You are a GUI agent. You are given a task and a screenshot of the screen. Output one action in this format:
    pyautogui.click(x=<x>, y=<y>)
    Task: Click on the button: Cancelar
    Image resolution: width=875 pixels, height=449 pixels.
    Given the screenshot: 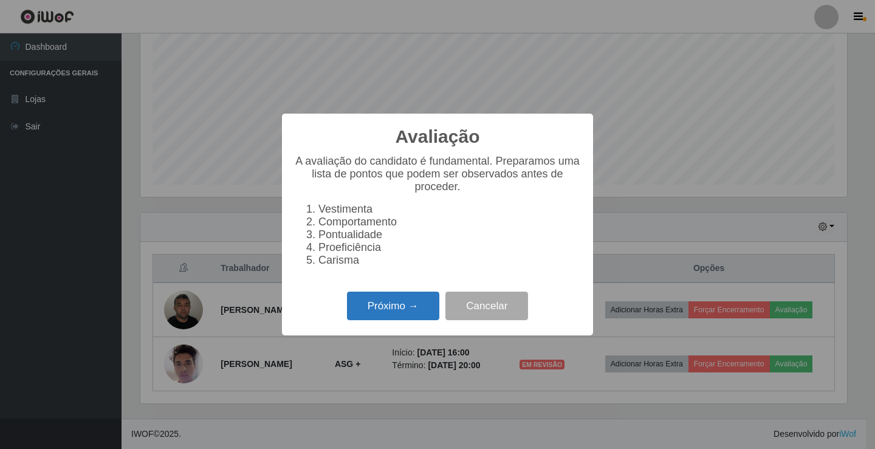 What is the action you would take?
    pyautogui.click(x=487, y=306)
    